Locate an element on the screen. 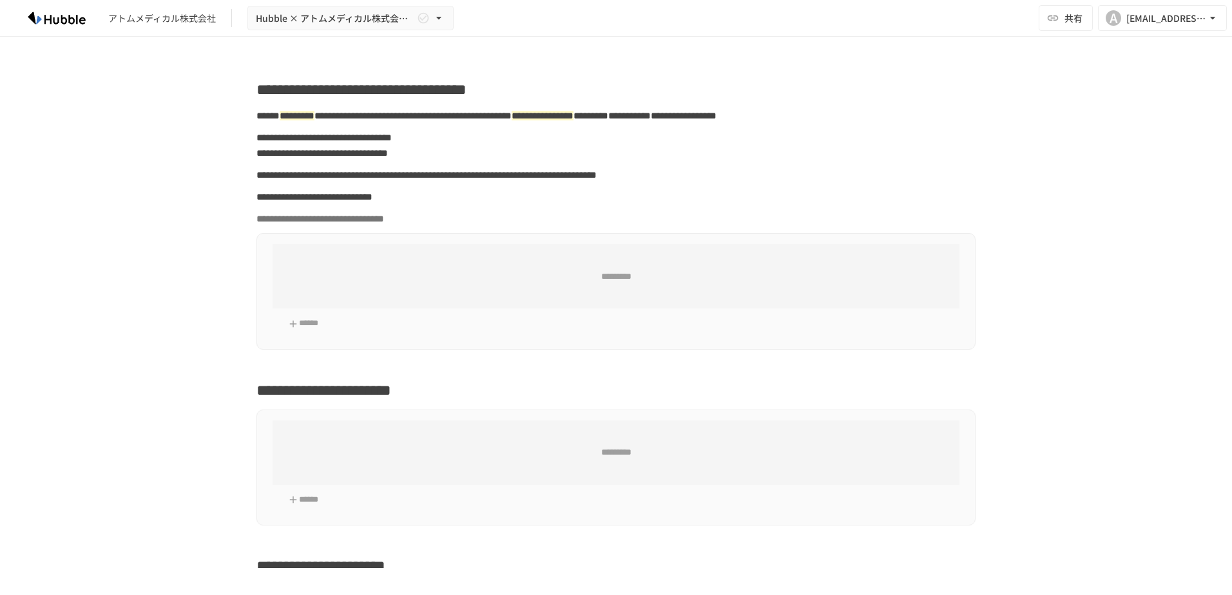  span: Hubble × アトムメディカル株式会社オンボーディングプロジェクト is located at coordinates (335, 18).